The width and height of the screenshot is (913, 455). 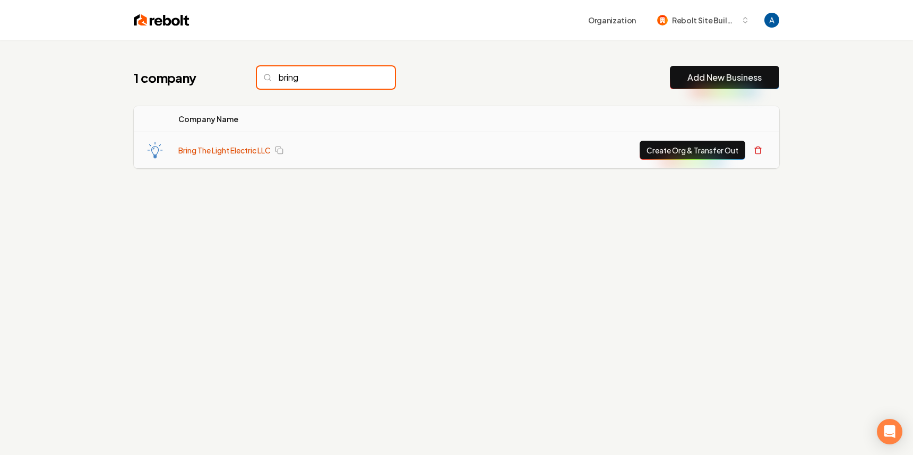 What do you see at coordinates (326, 78) in the screenshot?
I see `input: Search...` at bounding box center [326, 78].